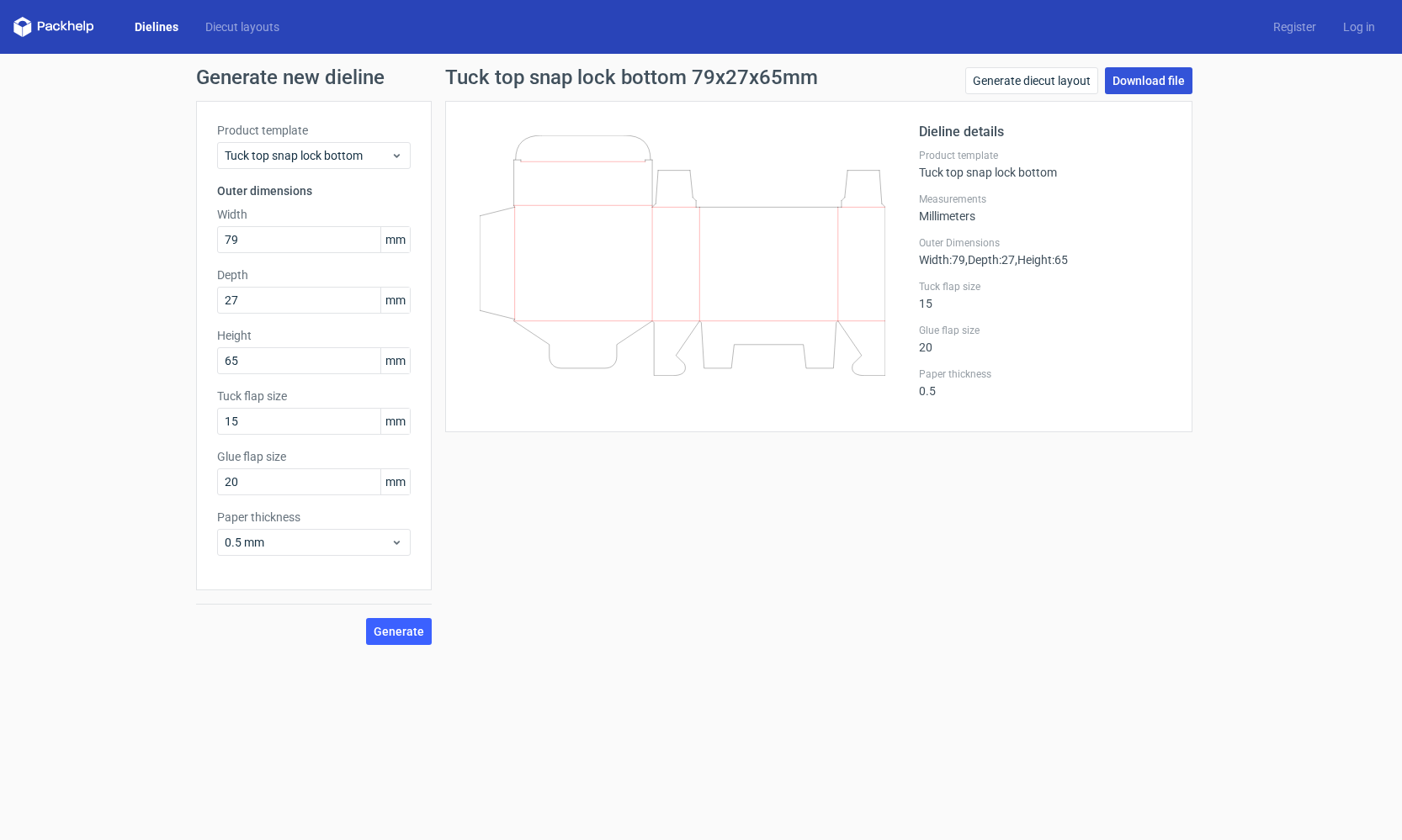  I want to click on a: Dielines, so click(156, 27).